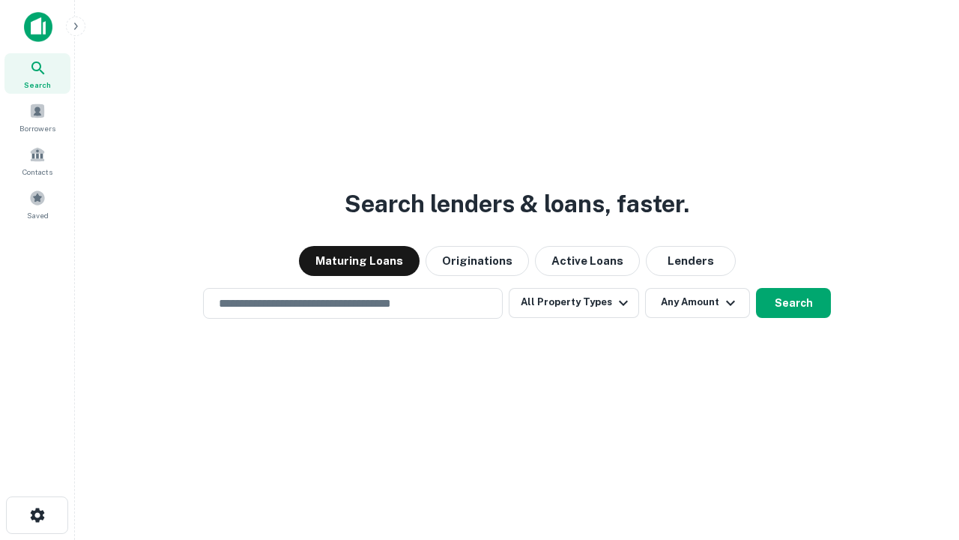 The width and height of the screenshot is (959, 540). Describe the element at coordinates (698, 303) in the screenshot. I see `button: Any Amount` at that location.